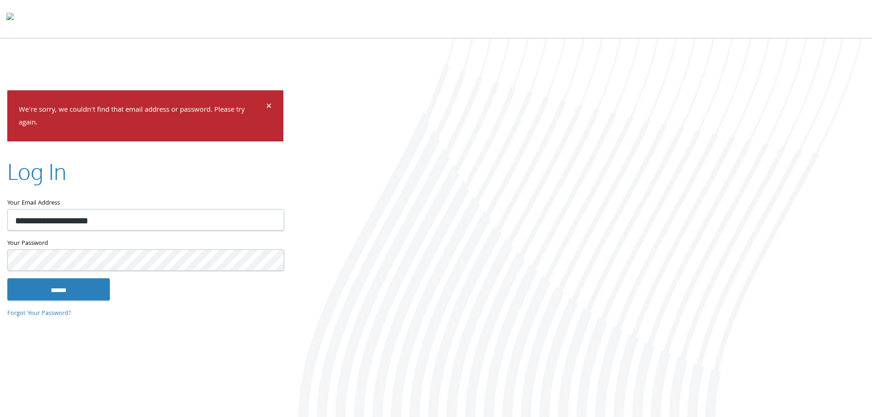 This screenshot has height=417, width=872. I want to click on p: We're sorry, we couldn't find that email address or password. Please try again., so click(141, 117).